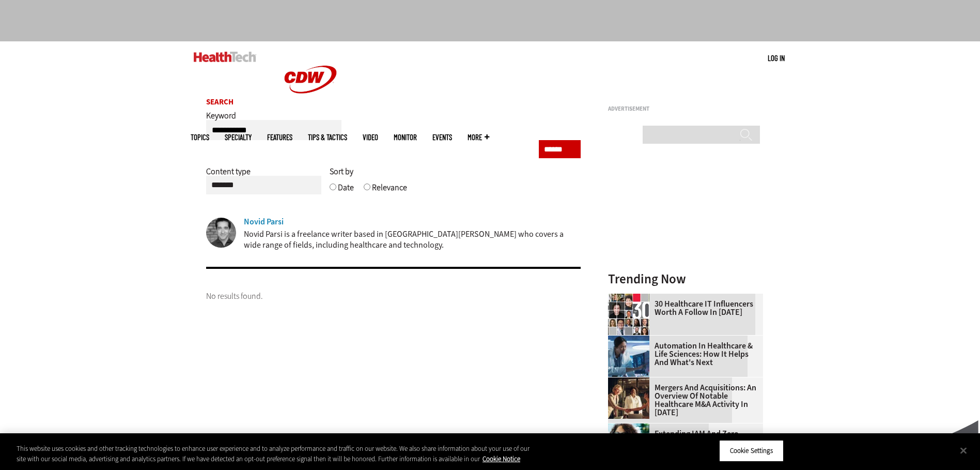 This screenshot has height=470, width=980. I want to click on div: This website uses cookies and other tracking technologies to enhance user experience and to analy..., so click(278, 453).